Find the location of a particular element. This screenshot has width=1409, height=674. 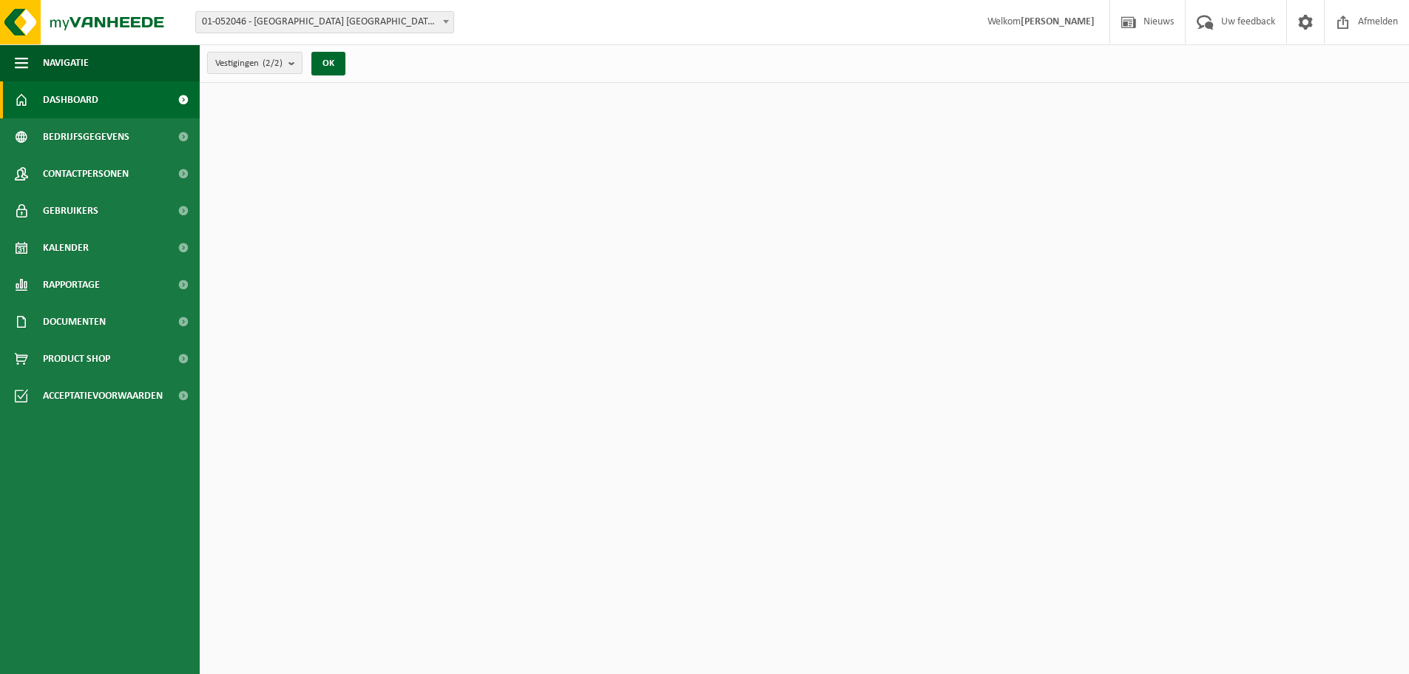

span: Navigatie is located at coordinates (66, 63).